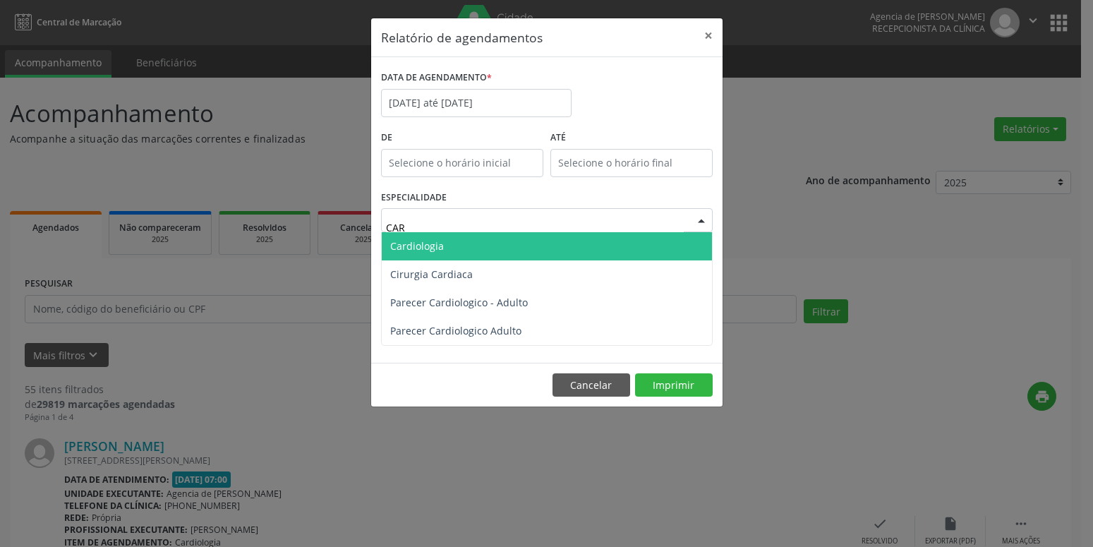  What do you see at coordinates (462, 163) in the screenshot?
I see `input: Selecione o horário inicial` at bounding box center [462, 163].